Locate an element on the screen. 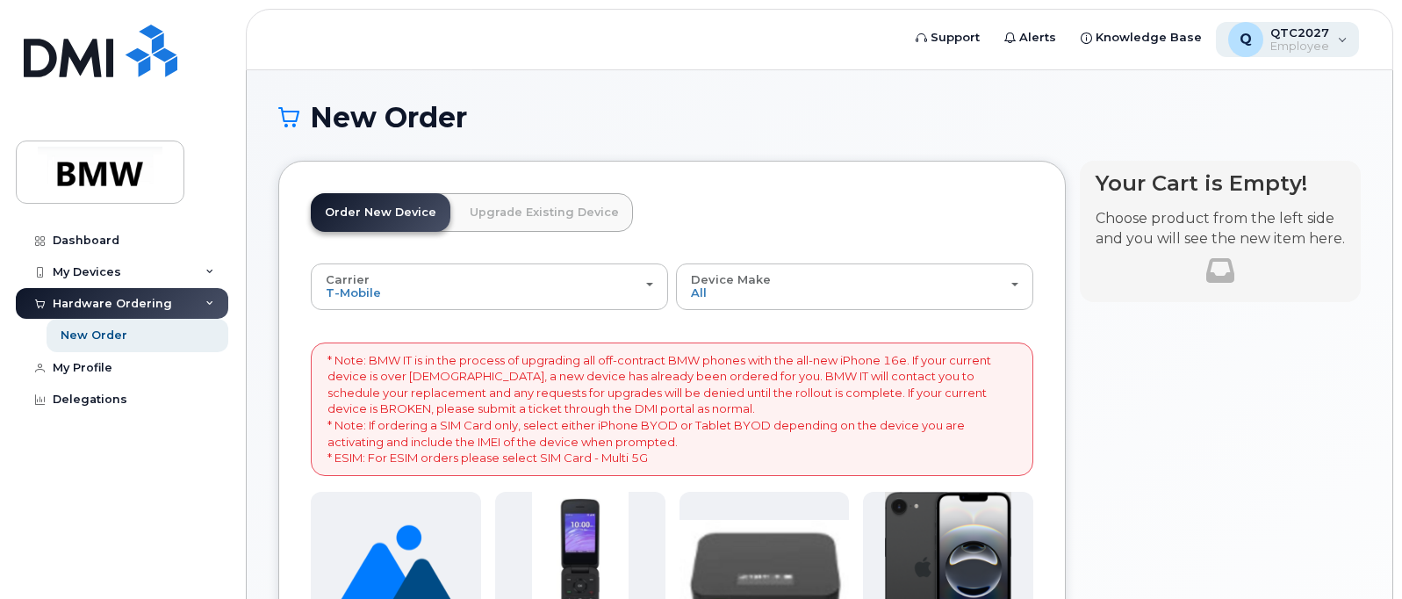 The image size is (1402, 599). p: * Note: BMW IT is in the process of upgrading all off-contract BMW phones with the all-new iPhone... is located at coordinates (672, 409).